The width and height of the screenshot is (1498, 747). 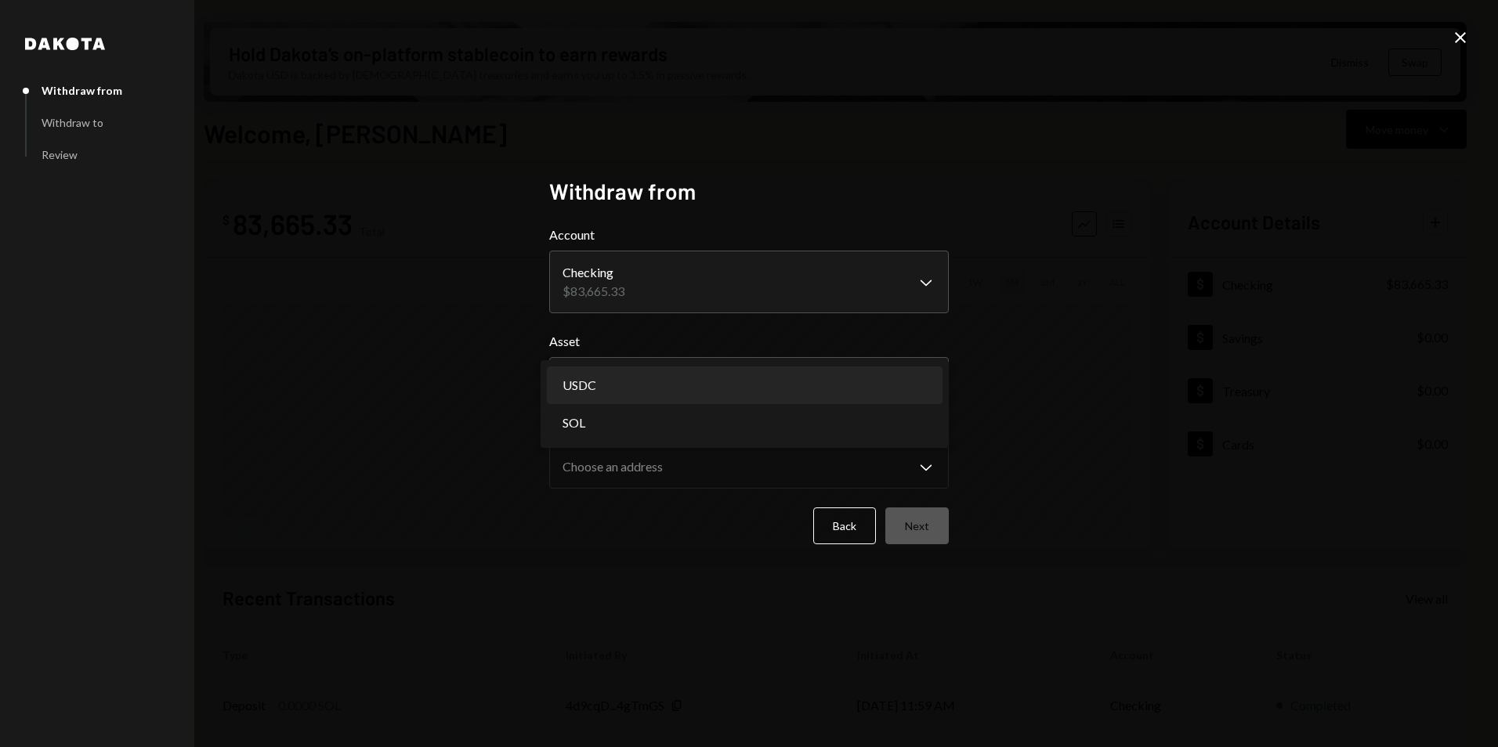 What do you see at coordinates (573, 423) in the screenshot?
I see `span: SOL` at bounding box center [573, 423].